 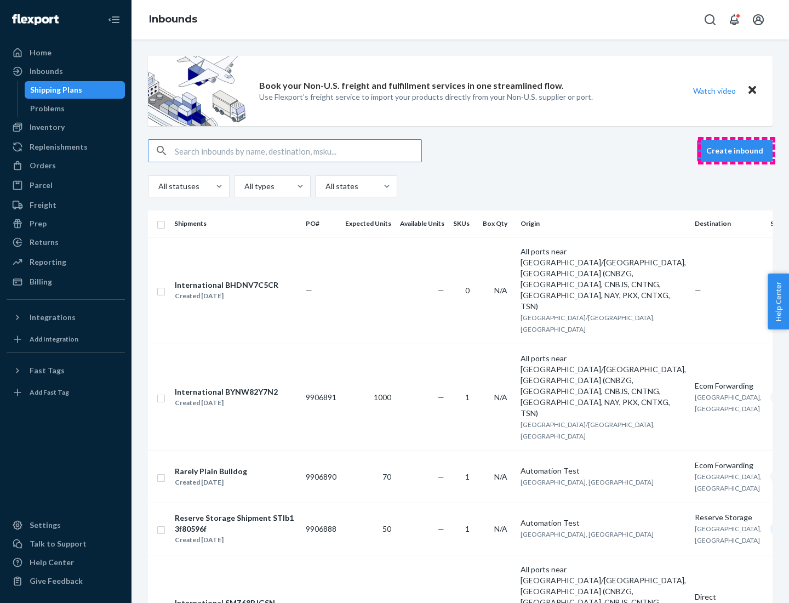 I want to click on div: Home, so click(x=41, y=53).